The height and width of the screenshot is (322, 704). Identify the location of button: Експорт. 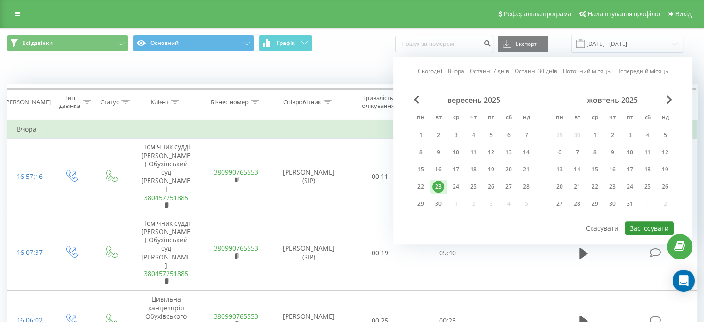
(523, 44).